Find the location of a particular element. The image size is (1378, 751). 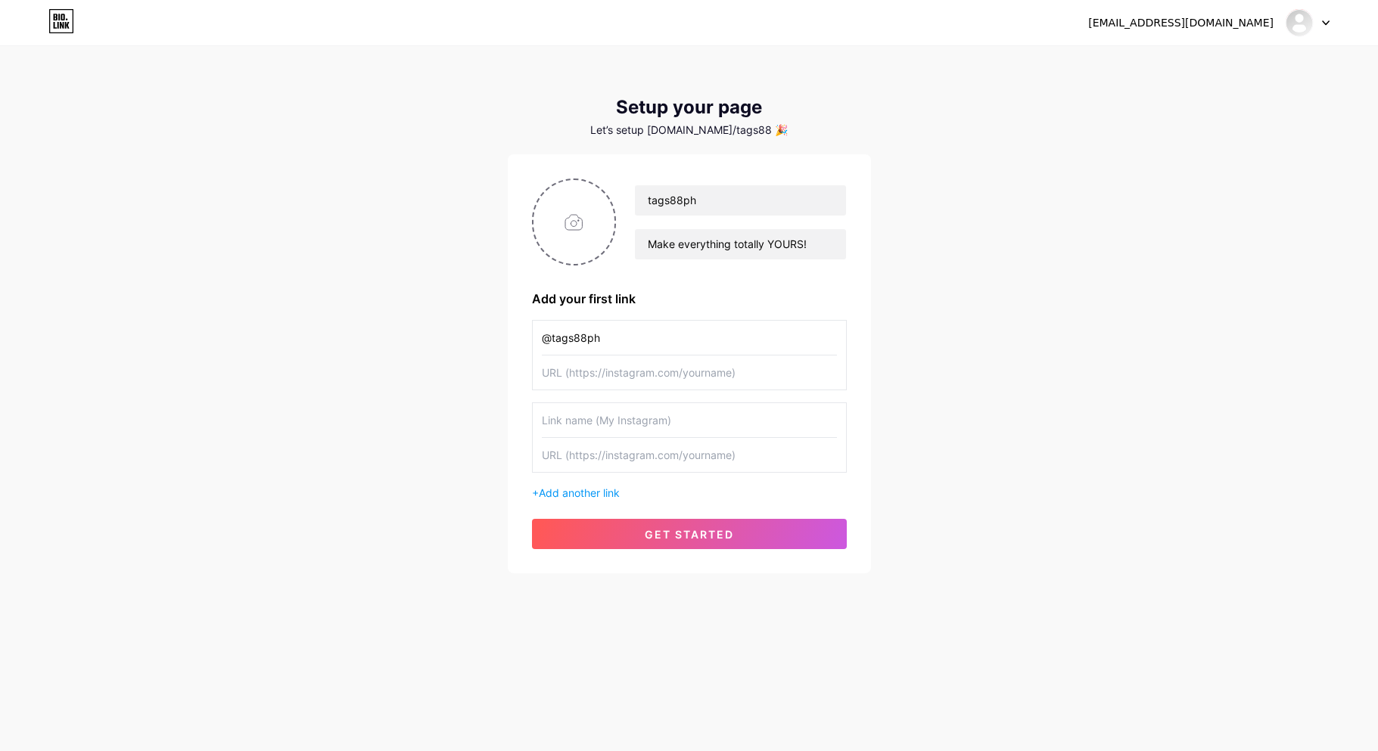

button: get started is located at coordinates (689, 534).